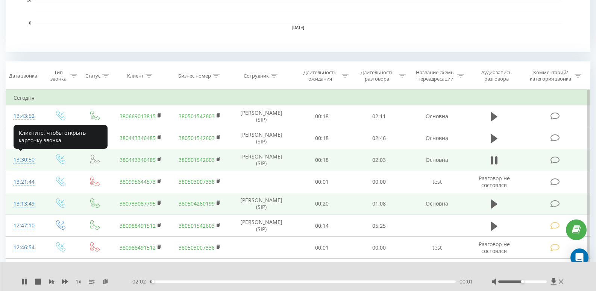  I want to click on a: 380669013815, so click(138, 116).